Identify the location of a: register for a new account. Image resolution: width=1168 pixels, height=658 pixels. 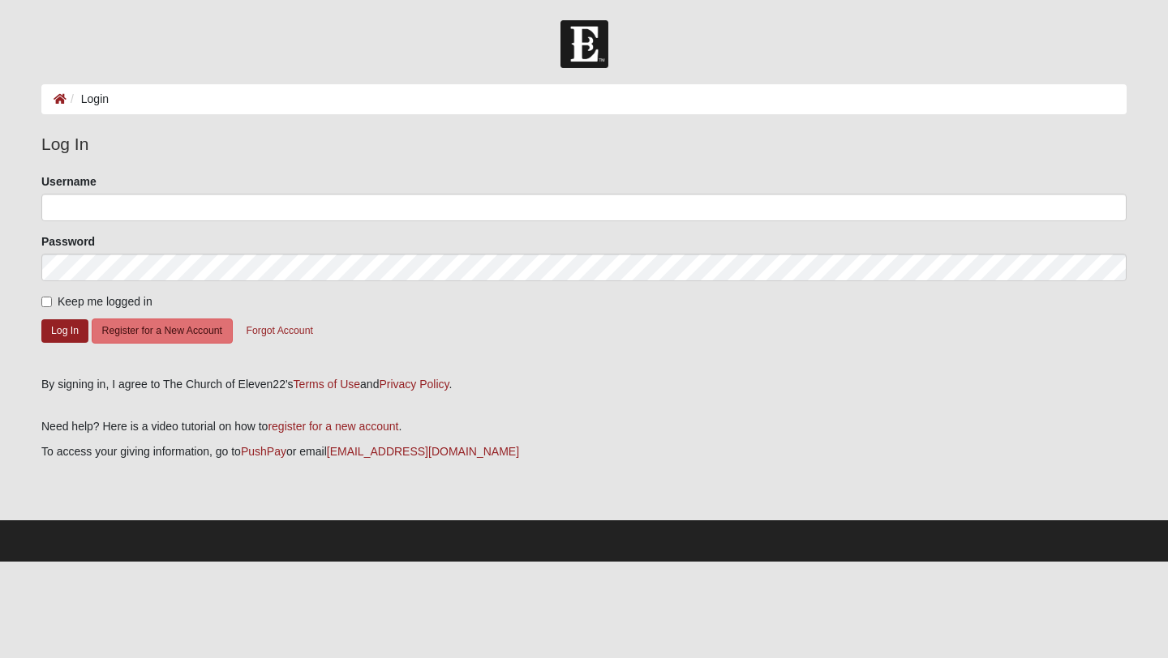
(332, 427).